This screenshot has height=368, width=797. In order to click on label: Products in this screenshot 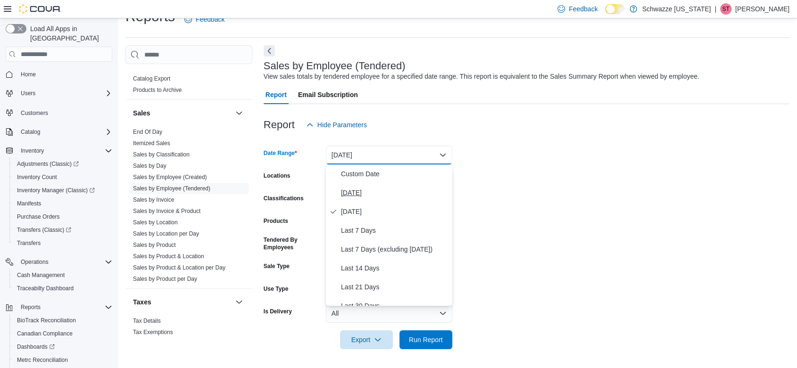, I will do `click(276, 221)`.